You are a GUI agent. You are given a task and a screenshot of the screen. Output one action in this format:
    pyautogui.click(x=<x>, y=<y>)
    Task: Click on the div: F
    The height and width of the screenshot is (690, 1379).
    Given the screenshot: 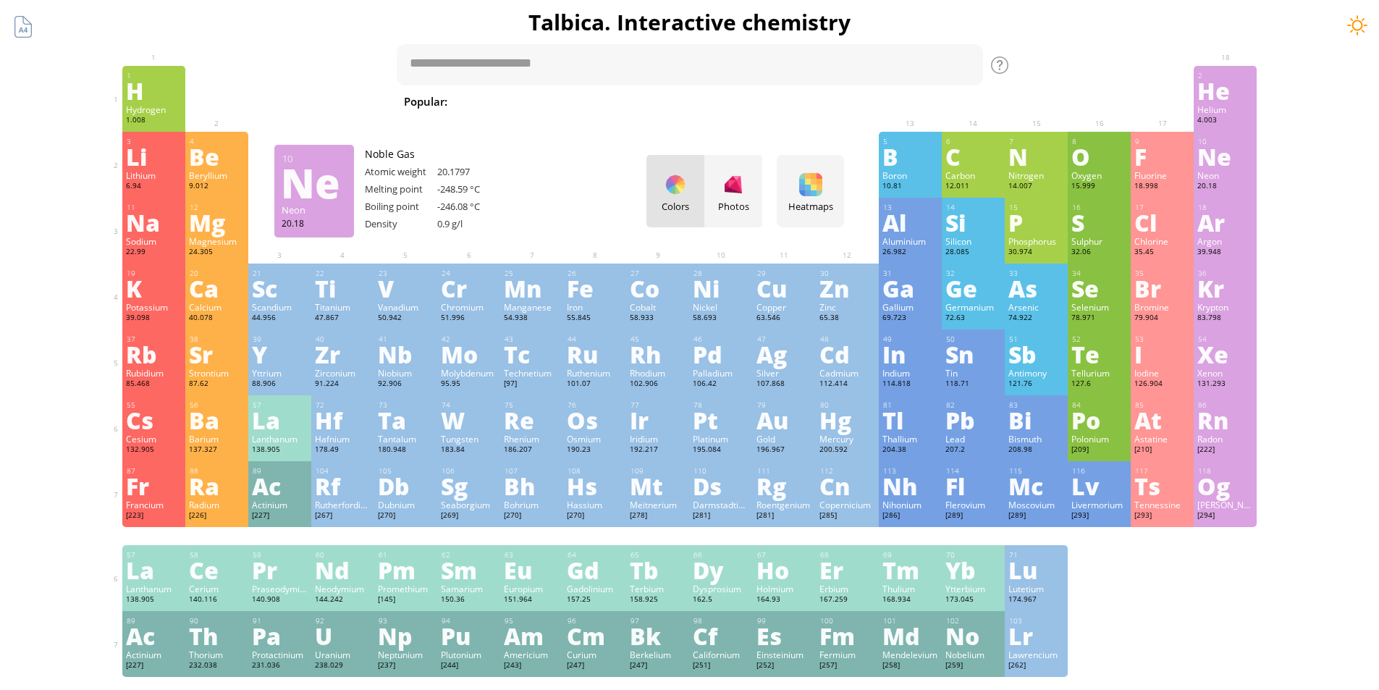 What is the action you would take?
    pyautogui.click(x=1162, y=156)
    